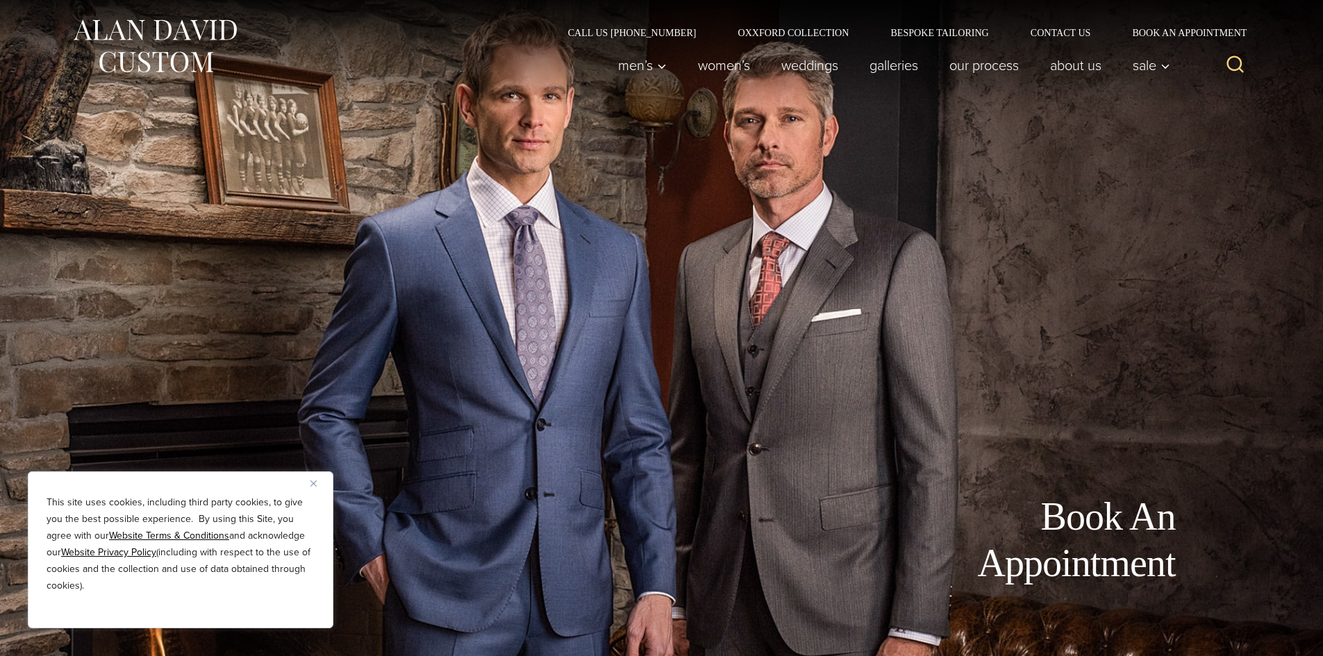  Describe the element at coordinates (809, 65) in the screenshot. I see `a: weddings` at that location.